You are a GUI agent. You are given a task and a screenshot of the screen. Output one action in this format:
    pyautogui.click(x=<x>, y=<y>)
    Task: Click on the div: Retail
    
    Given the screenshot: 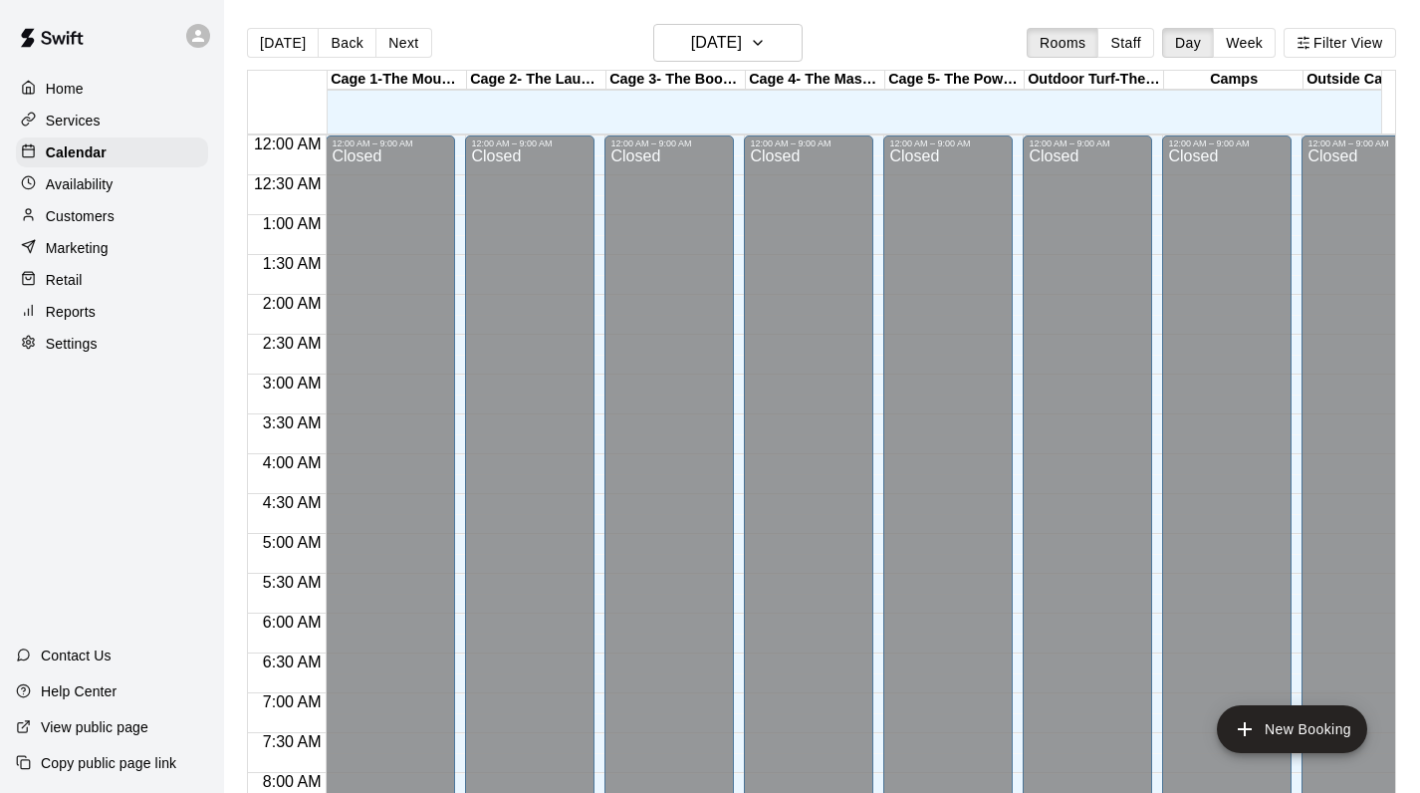 What is the action you would take?
    pyautogui.click(x=112, y=280)
    